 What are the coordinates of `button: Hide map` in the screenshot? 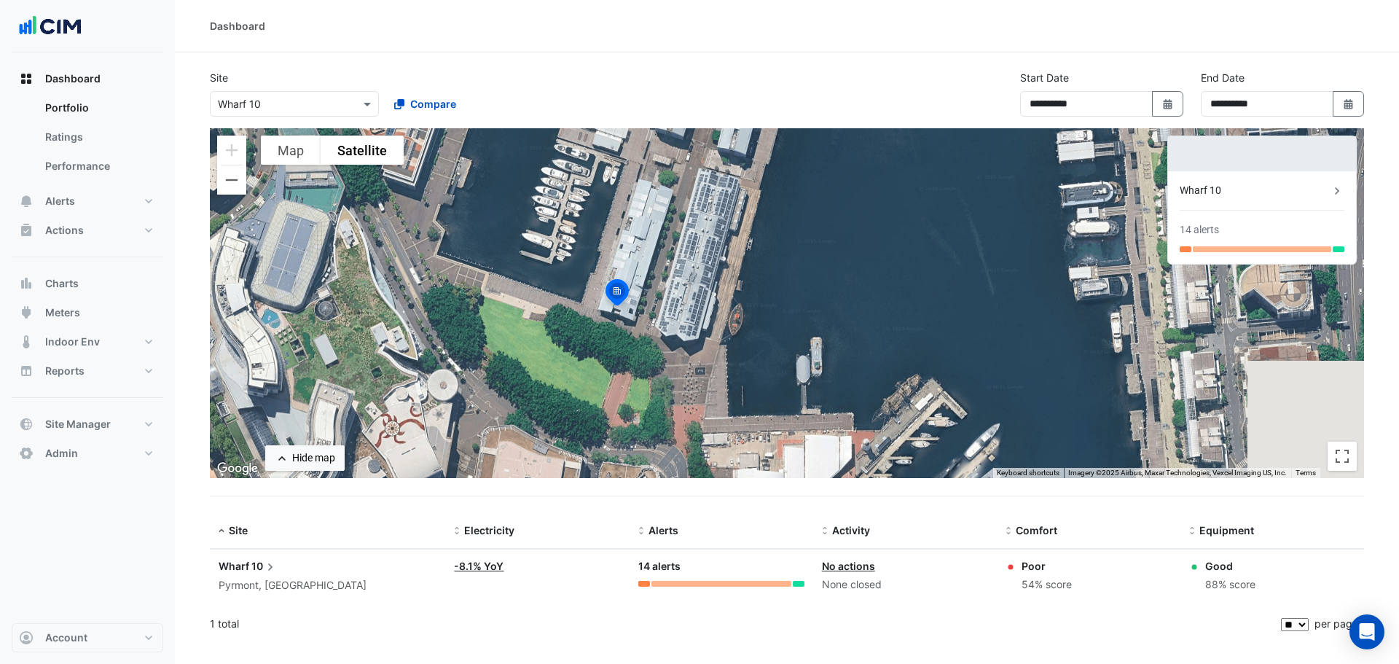 It's located at (305, 458).